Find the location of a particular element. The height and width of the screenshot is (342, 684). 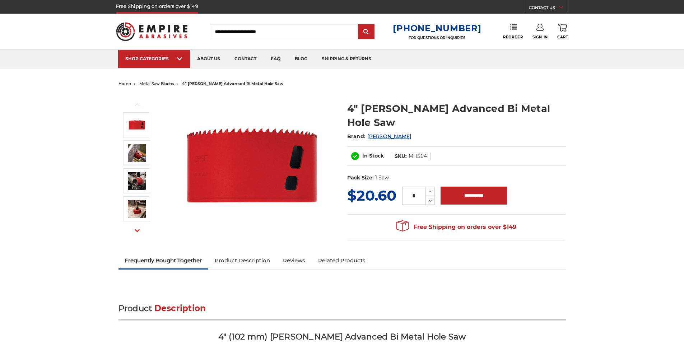

a: Reorder is located at coordinates (513, 31).